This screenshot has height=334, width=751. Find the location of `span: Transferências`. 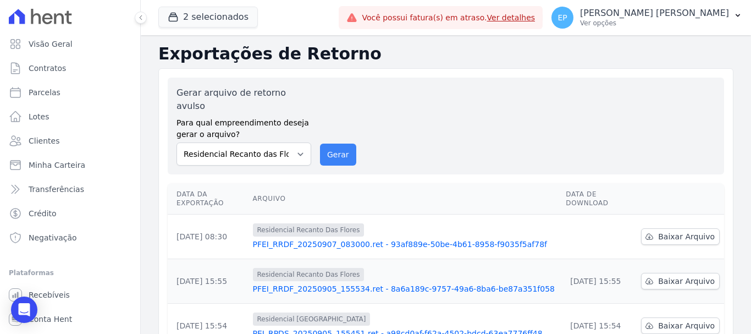

span: Transferências is located at coordinates (56, 189).